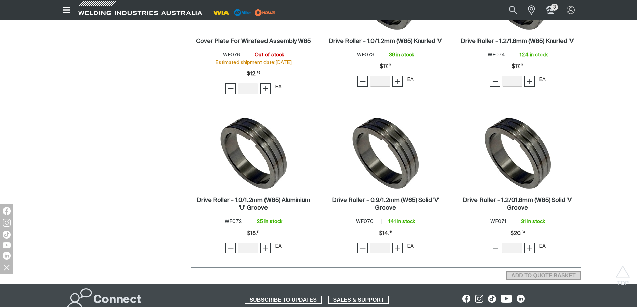 The height and width of the screenshot is (307, 637). Describe the element at coordinates (543, 276) in the screenshot. I see `button: Add selected products to the shopping cart` at that location.